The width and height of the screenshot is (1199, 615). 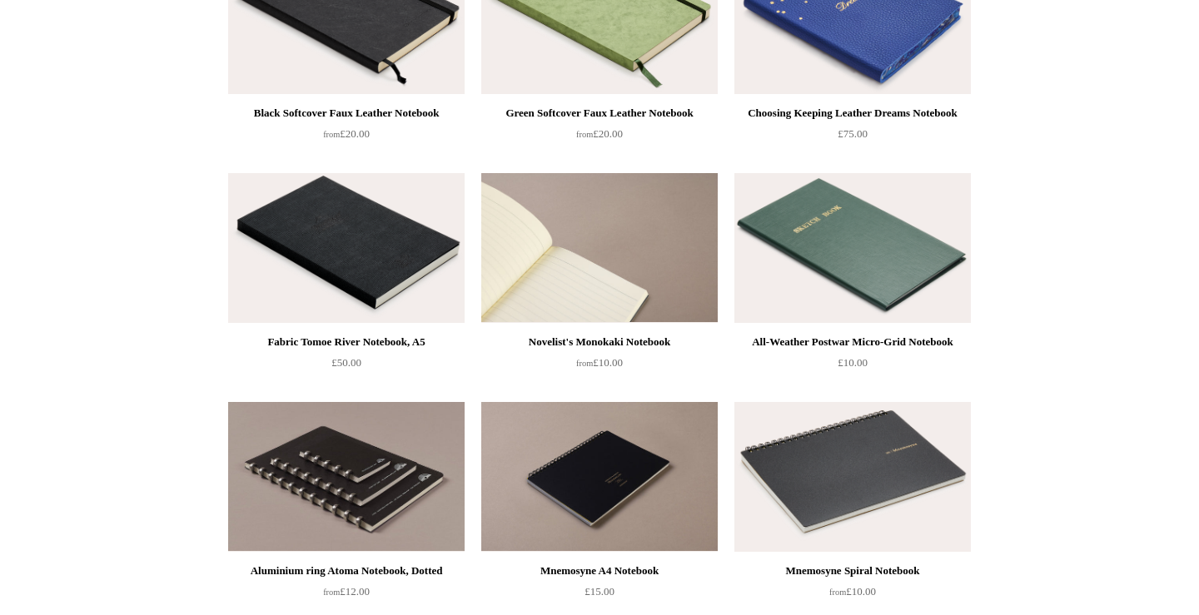 I want to click on div: Black Softcover Faux Leather Notebook, so click(x=346, y=113).